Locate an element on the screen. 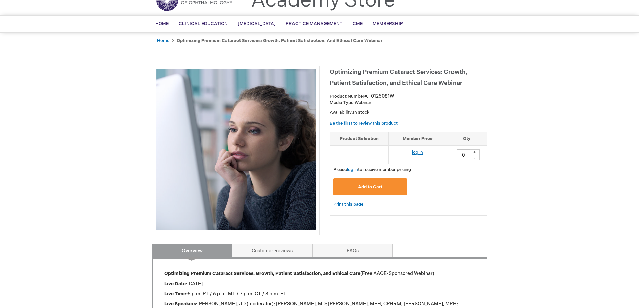 Image resolution: width=639 pixels, height=308 pixels. span: Home is located at coordinates (162, 24).